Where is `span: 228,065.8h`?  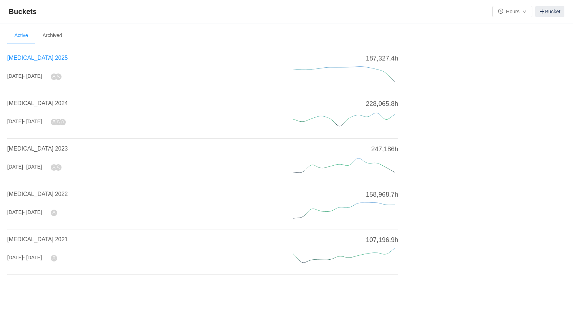
span: 228,065.8h is located at coordinates (382, 104).